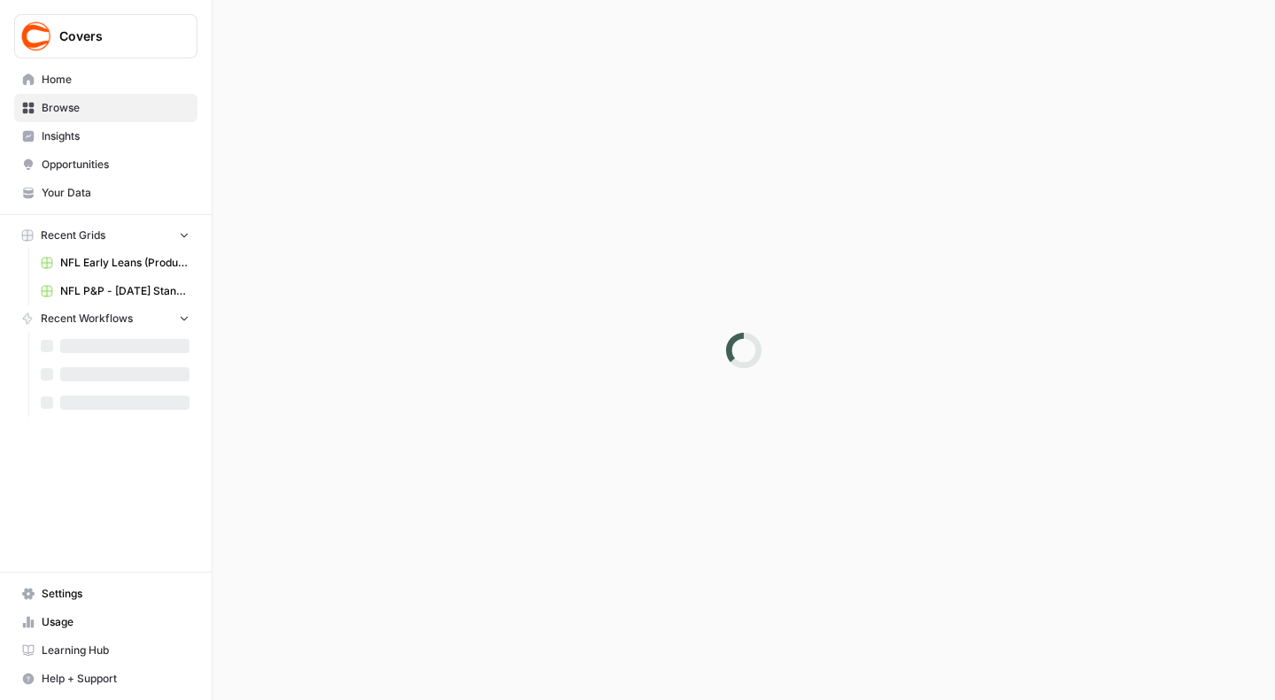 This screenshot has height=700, width=1275. I want to click on a: Settings, so click(105, 594).